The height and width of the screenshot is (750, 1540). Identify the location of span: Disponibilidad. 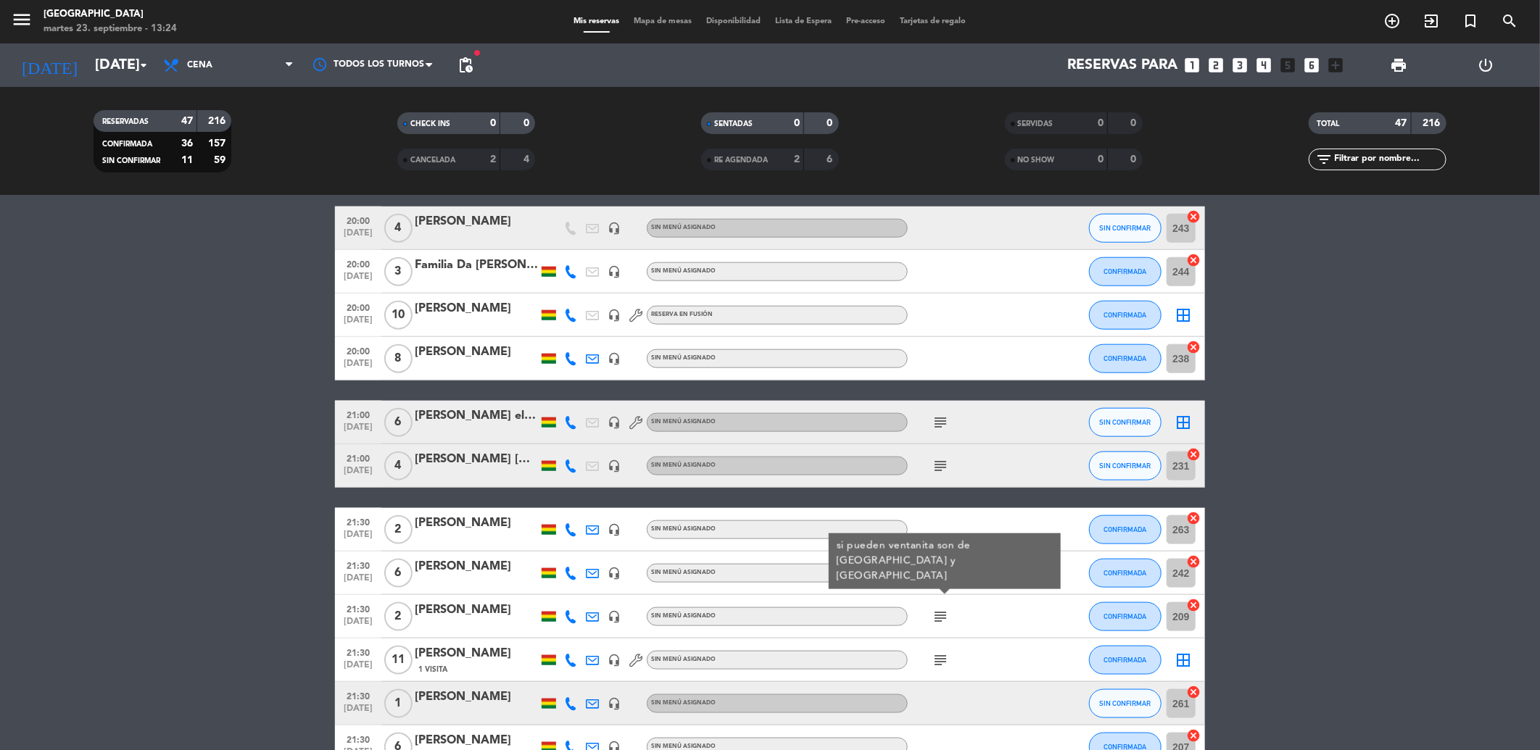
(734, 21).